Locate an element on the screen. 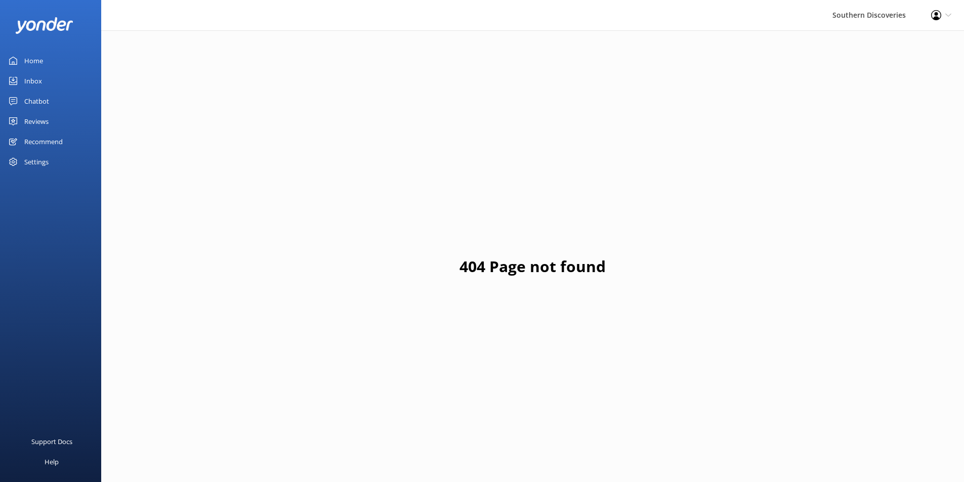 Image resolution: width=964 pixels, height=482 pixels. div: Inbox is located at coordinates (33, 81).